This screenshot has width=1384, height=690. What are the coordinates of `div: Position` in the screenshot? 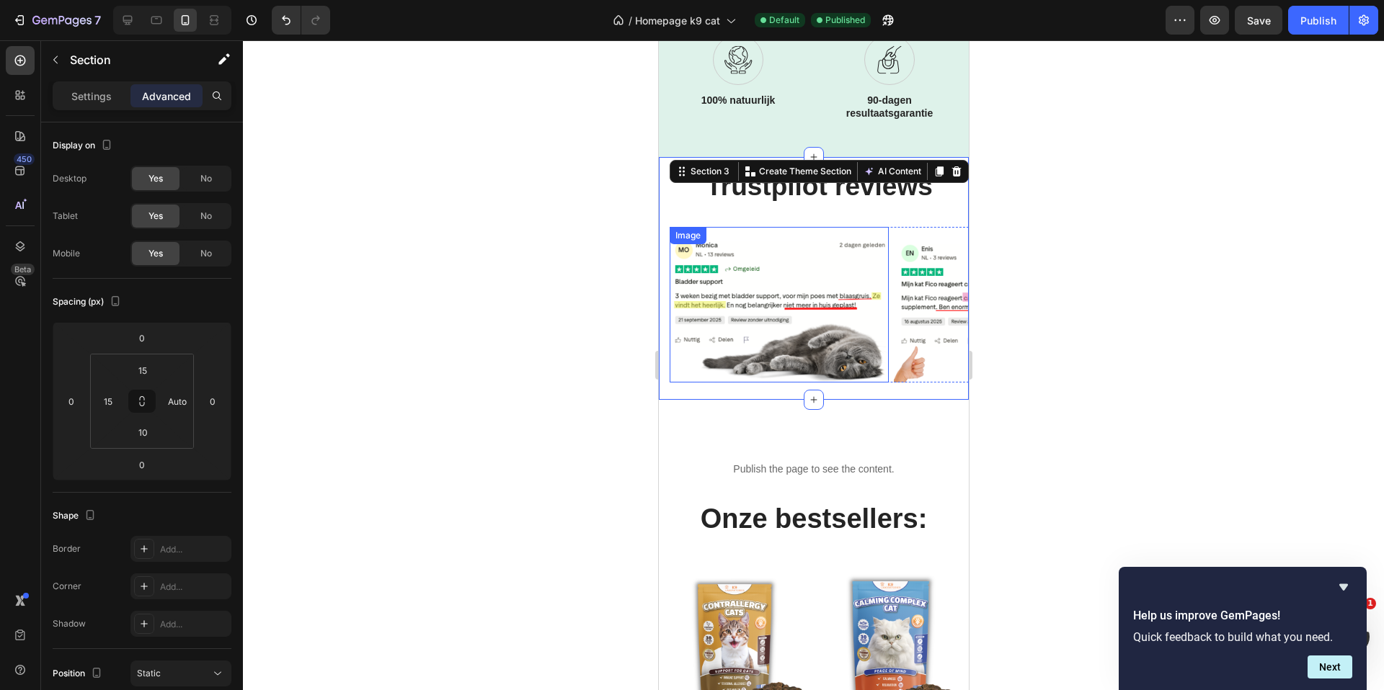 It's located at (79, 674).